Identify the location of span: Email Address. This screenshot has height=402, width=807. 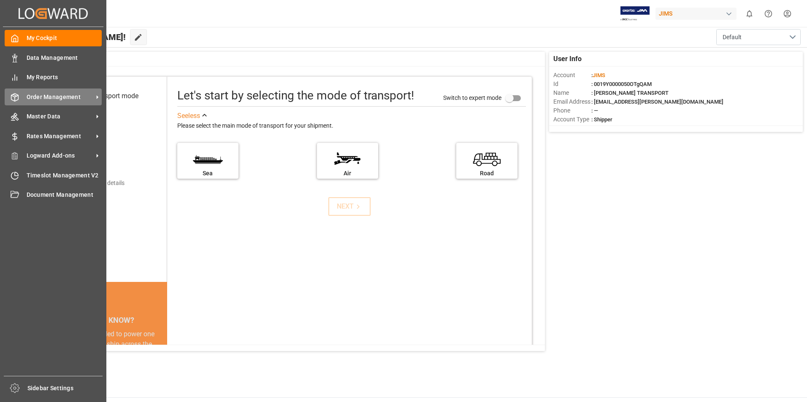
(572, 102).